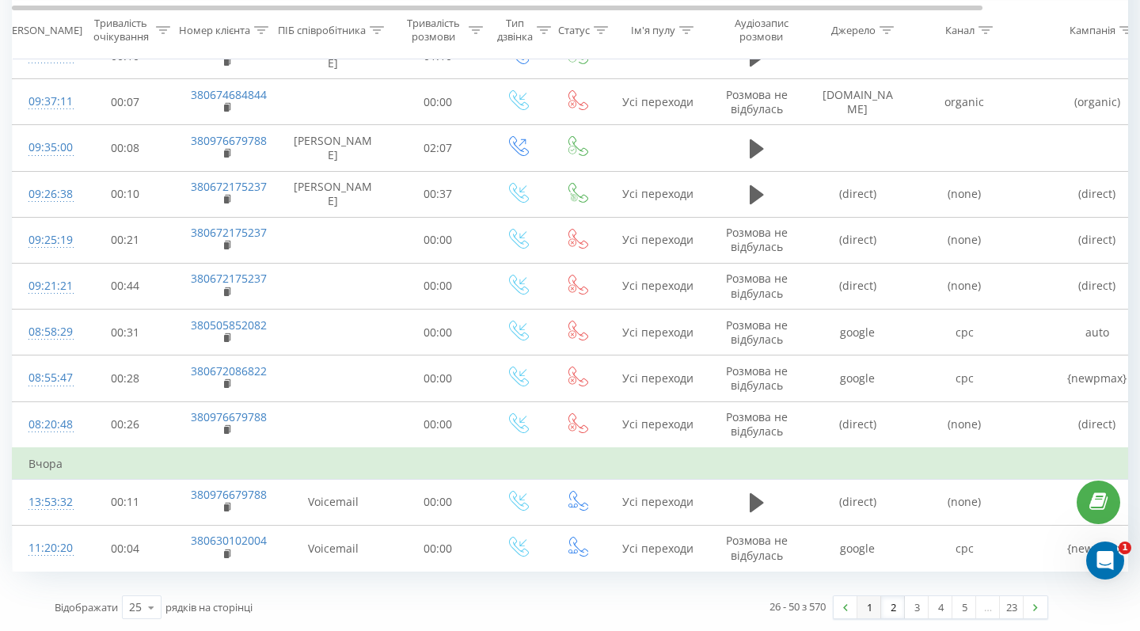 Image resolution: width=1140 pixels, height=631 pixels. What do you see at coordinates (1011, 607) in the screenshot?
I see `a: 23` at bounding box center [1011, 607].